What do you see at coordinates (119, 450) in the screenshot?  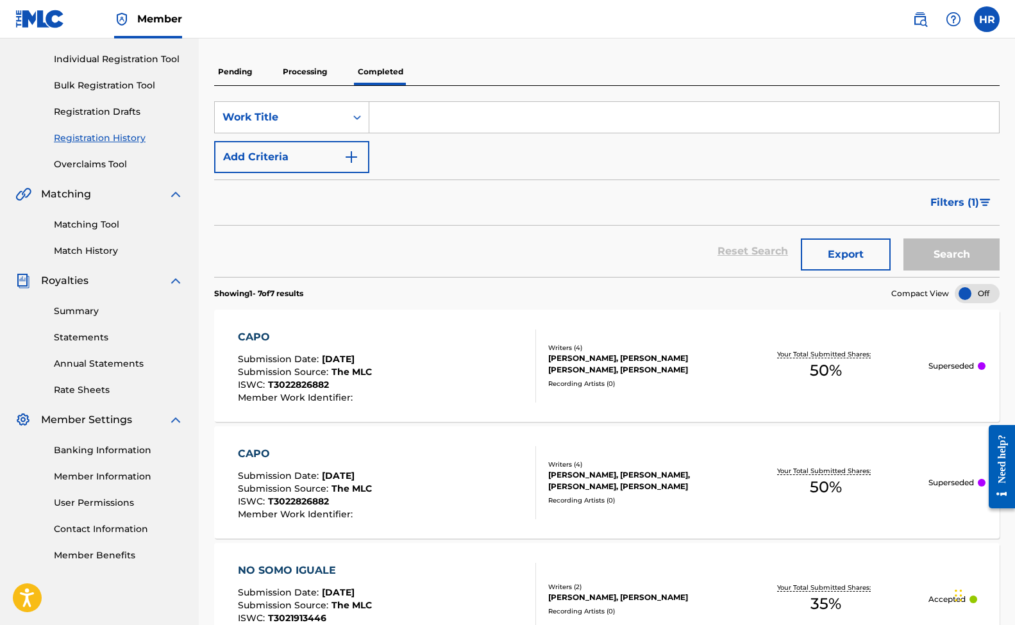 I see `a: Banking Information` at bounding box center [119, 450].